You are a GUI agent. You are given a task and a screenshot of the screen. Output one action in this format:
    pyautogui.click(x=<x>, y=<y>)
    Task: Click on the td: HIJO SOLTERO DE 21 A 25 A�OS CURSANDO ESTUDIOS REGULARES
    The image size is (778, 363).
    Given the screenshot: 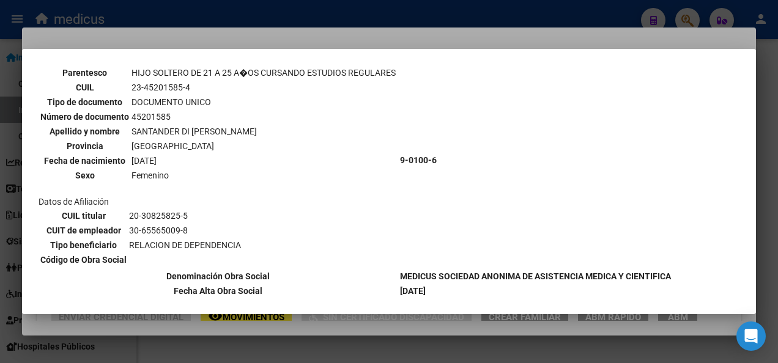 What is the action you would take?
    pyautogui.click(x=264, y=73)
    